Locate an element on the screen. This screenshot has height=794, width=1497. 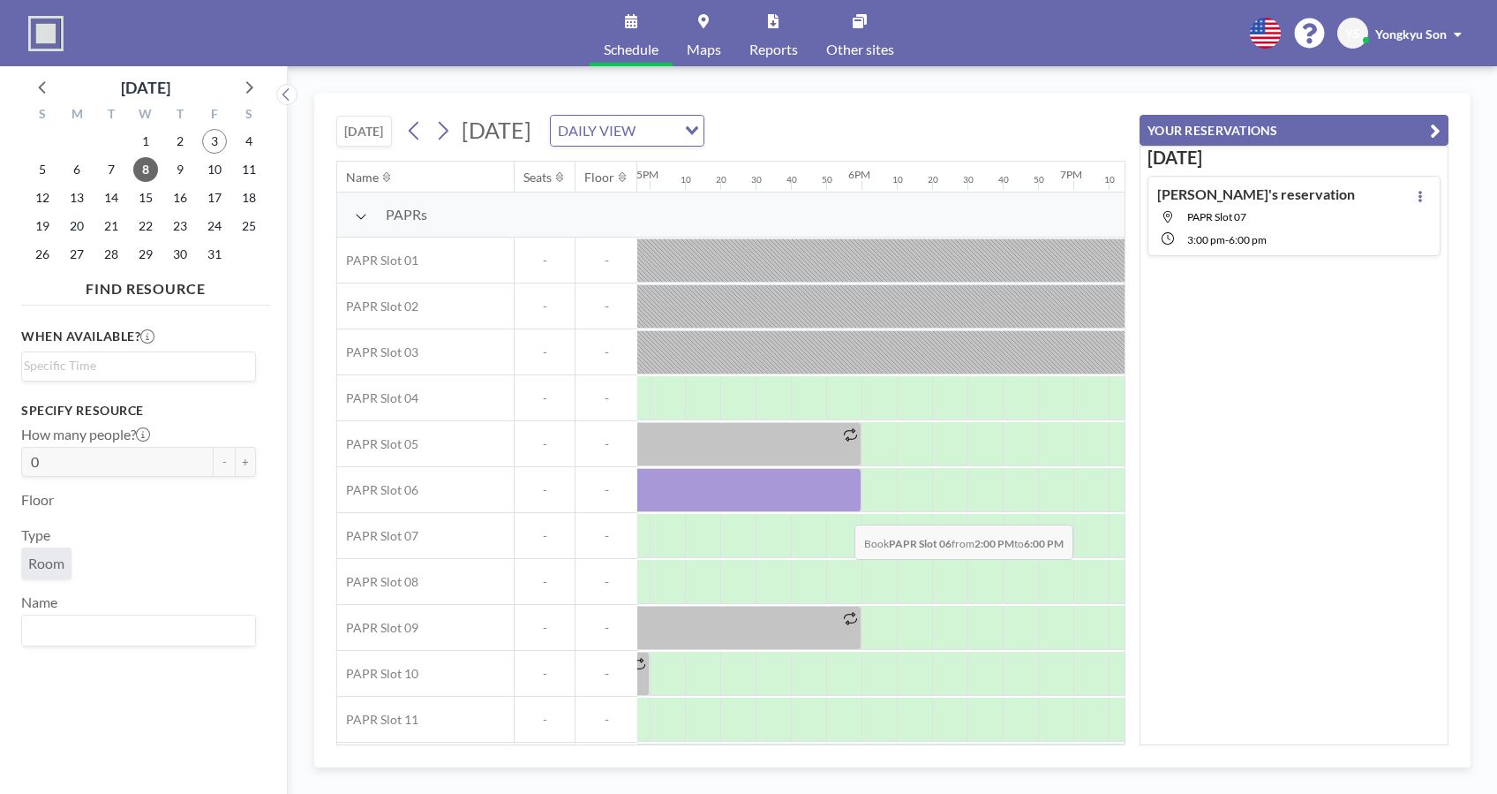
div: T is located at coordinates (179, 116).